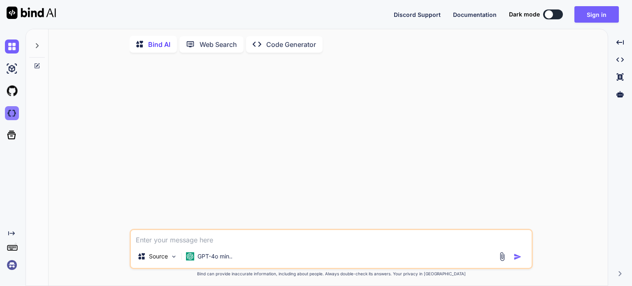 The height and width of the screenshot is (286, 632). What do you see at coordinates (31, 13) in the screenshot?
I see `img: Bind AI` at bounding box center [31, 13].